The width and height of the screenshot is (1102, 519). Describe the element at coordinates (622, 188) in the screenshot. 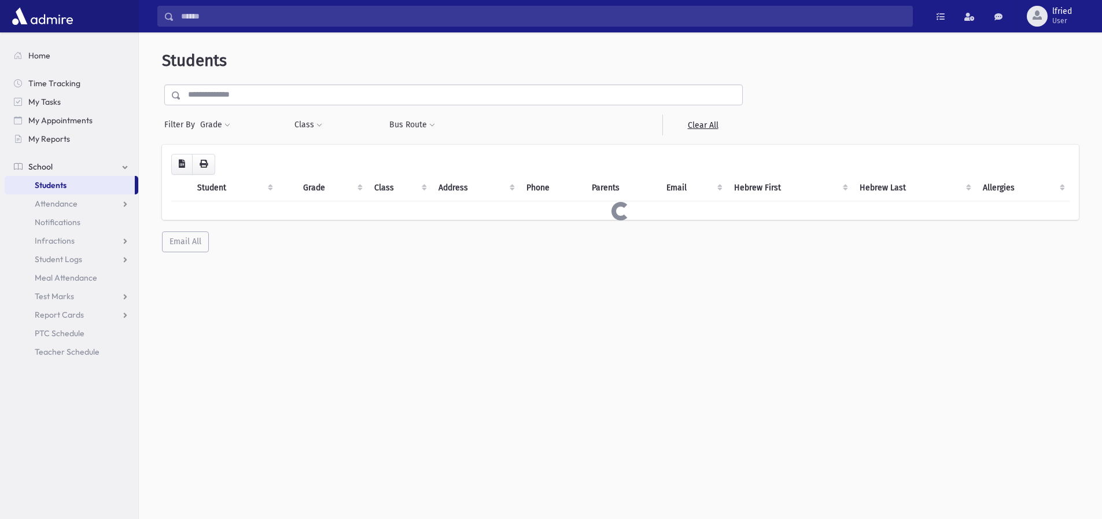

I see `th: Parents` at that location.